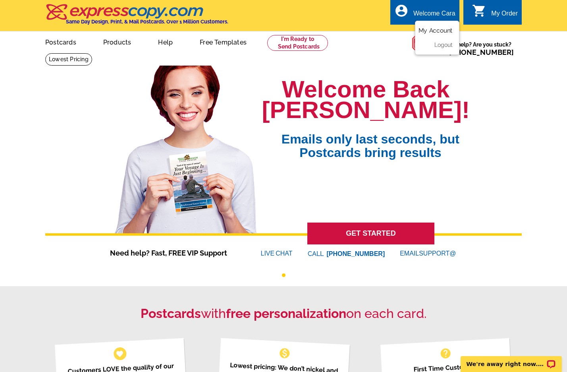  Describe the element at coordinates (371, 140) in the screenshot. I see `span: Emails only last seconds, but Postcards bring results` at that location.